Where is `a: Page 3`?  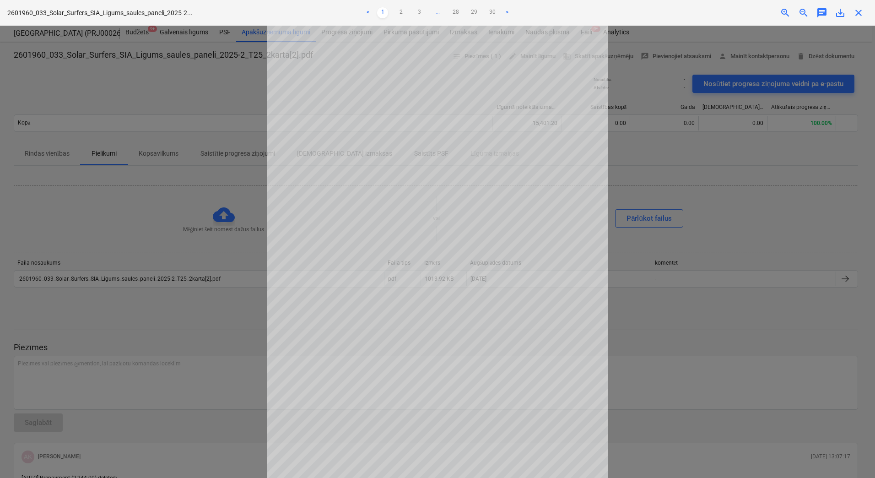
a: Page 3 is located at coordinates (419, 13).